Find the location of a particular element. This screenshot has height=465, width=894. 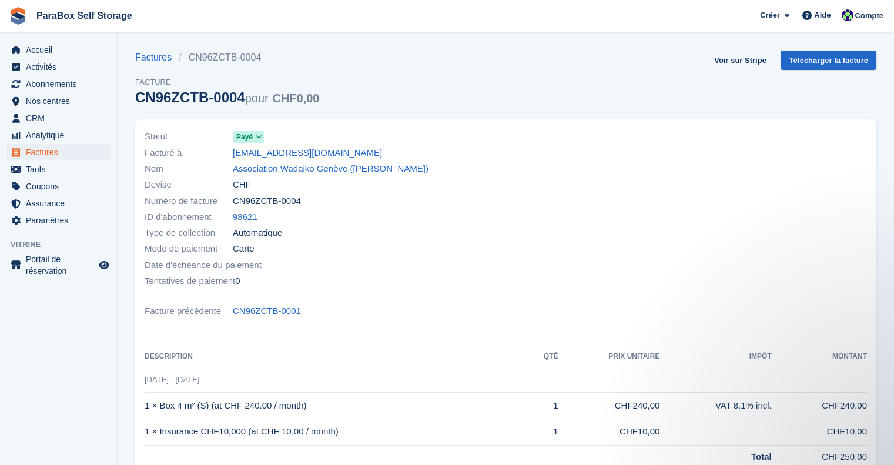

th: Impôt is located at coordinates (715, 357).